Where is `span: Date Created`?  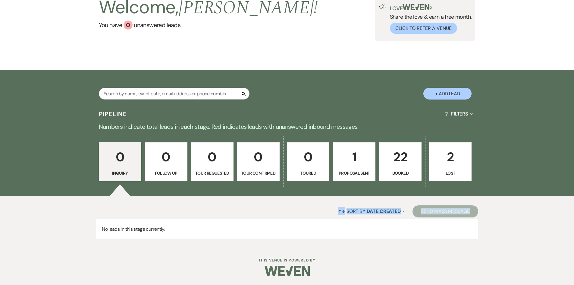 span: Date Created is located at coordinates (384, 211).